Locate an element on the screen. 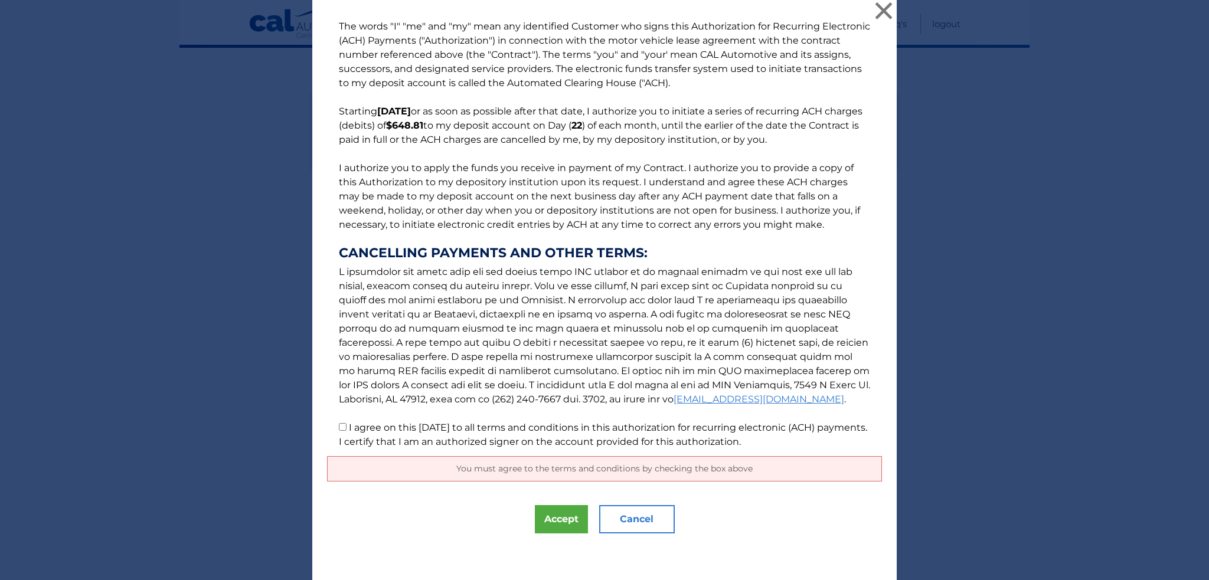  button: Cancel is located at coordinates (637, 519).